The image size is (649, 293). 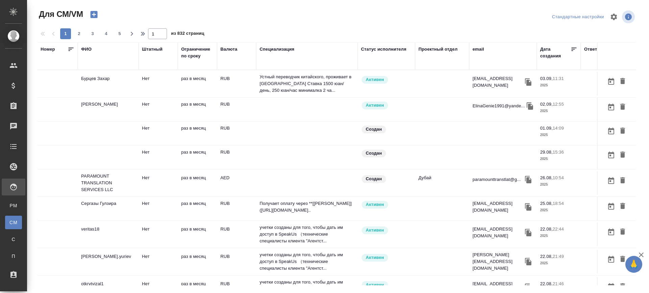 What do you see at coordinates (14, 223) in the screenshot?
I see `span: CM` at bounding box center [14, 223].